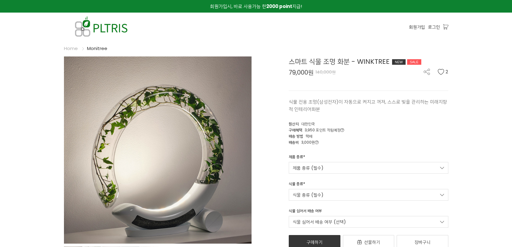 This screenshot has width=512, height=247. Describe the element at coordinates (297, 158) in the screenshot. I see `div: 제품 종류` at that location.